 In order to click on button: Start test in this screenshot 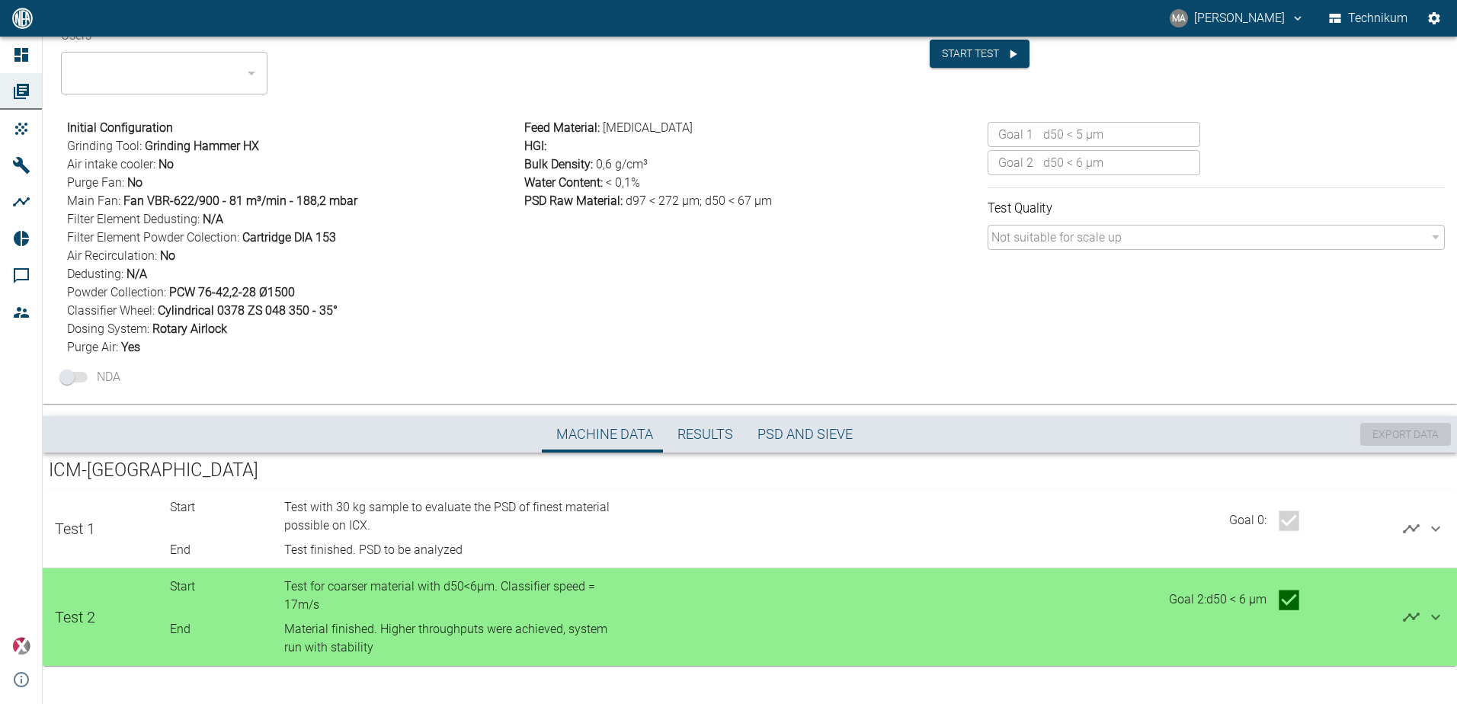, I will do `click(979, 53)`.